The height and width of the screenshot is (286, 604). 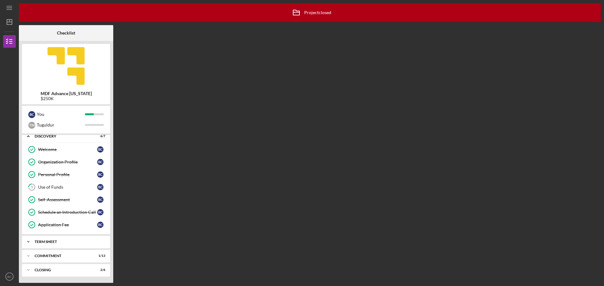 What do you see at coordinates (66, 175) in the screenshot?
I see `a: Personal ProfileBC` at bounding box center [66, 175].